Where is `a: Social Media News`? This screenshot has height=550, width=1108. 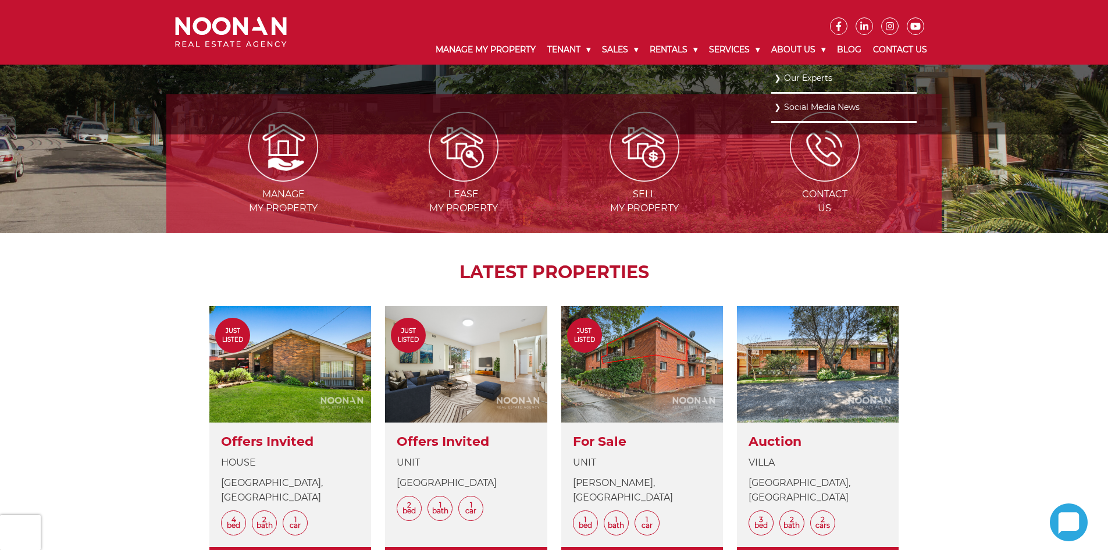
a: Social Media News is located at coordinates (844, 107).